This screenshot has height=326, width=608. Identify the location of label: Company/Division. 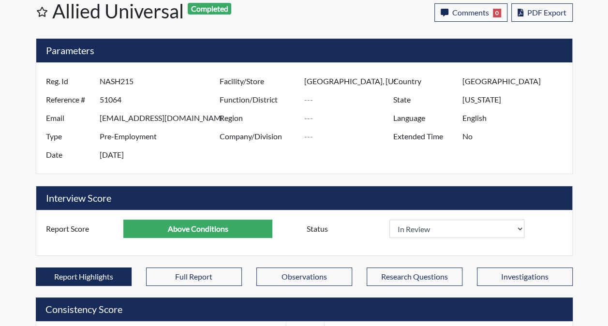
(258, 136).